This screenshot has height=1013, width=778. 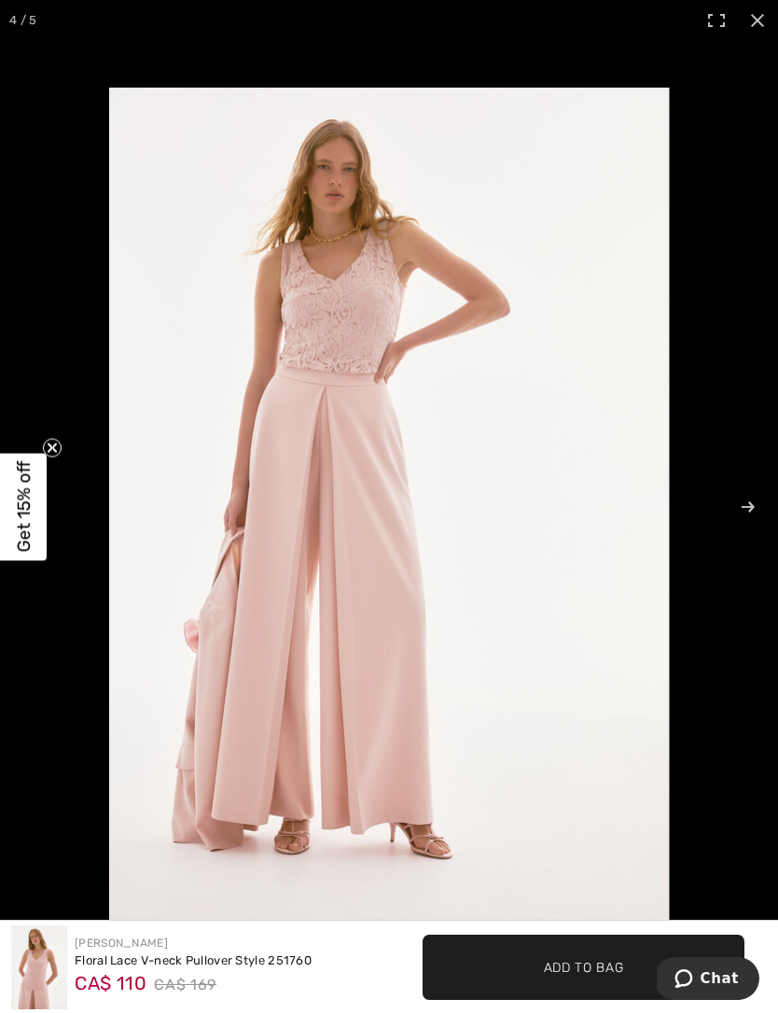 I want to click on span: Get 15% off, so click(x=23, y=507).